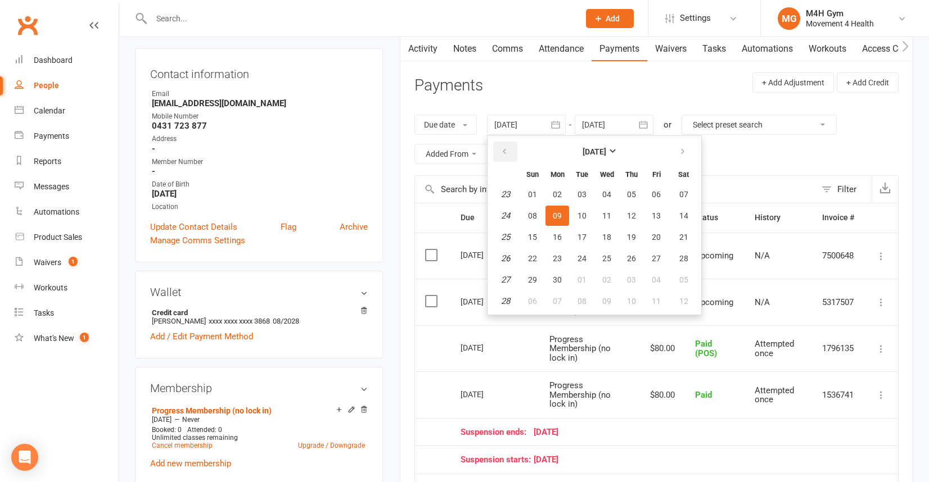  What do you see at coordinates (606, 280) in the screenshot?
I see `button: 02` at bounding box center [606, 280].